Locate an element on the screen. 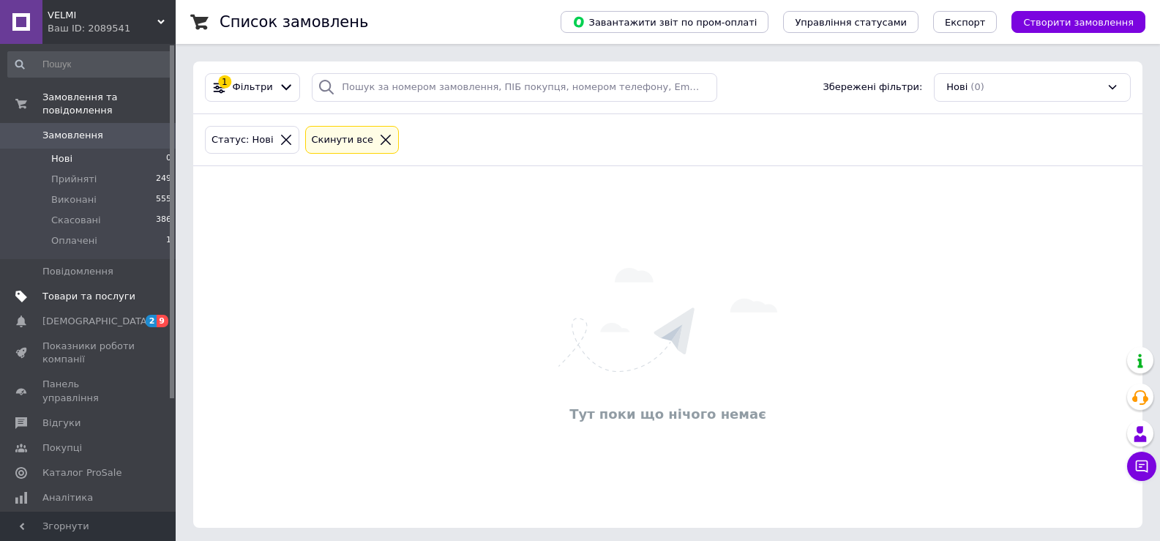 This screenshot has width=1160, height=541. span: Експорт is located at coordinates (965, 22).